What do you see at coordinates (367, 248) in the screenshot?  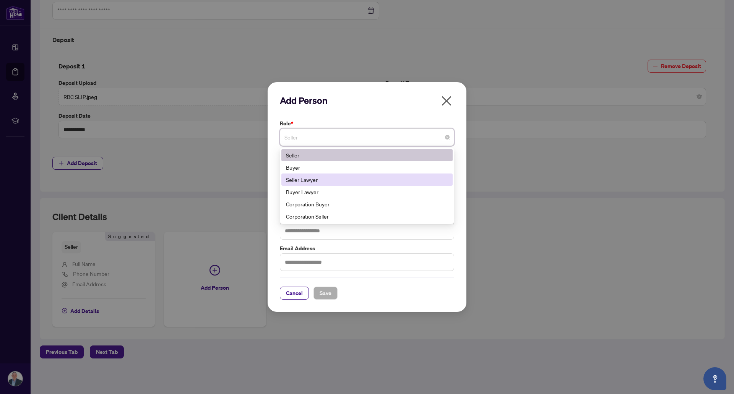 I see `label: Email Address` at bounding box center [367, 248].